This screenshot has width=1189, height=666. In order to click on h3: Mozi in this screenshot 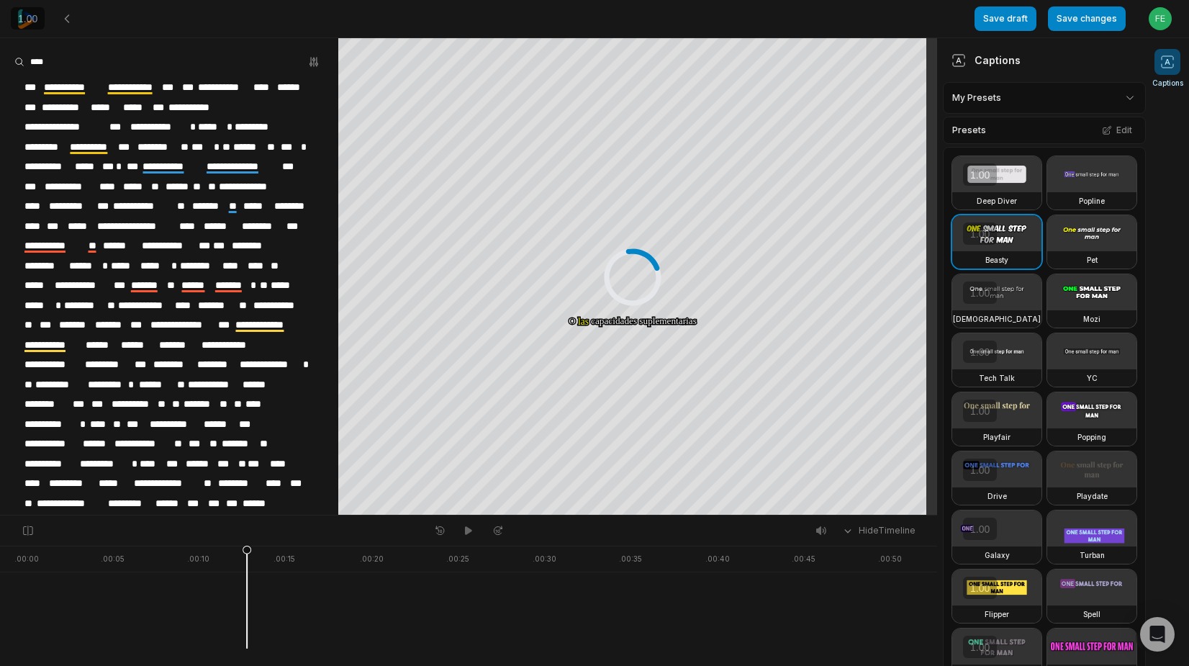, I will do `click(1092, 319)`.